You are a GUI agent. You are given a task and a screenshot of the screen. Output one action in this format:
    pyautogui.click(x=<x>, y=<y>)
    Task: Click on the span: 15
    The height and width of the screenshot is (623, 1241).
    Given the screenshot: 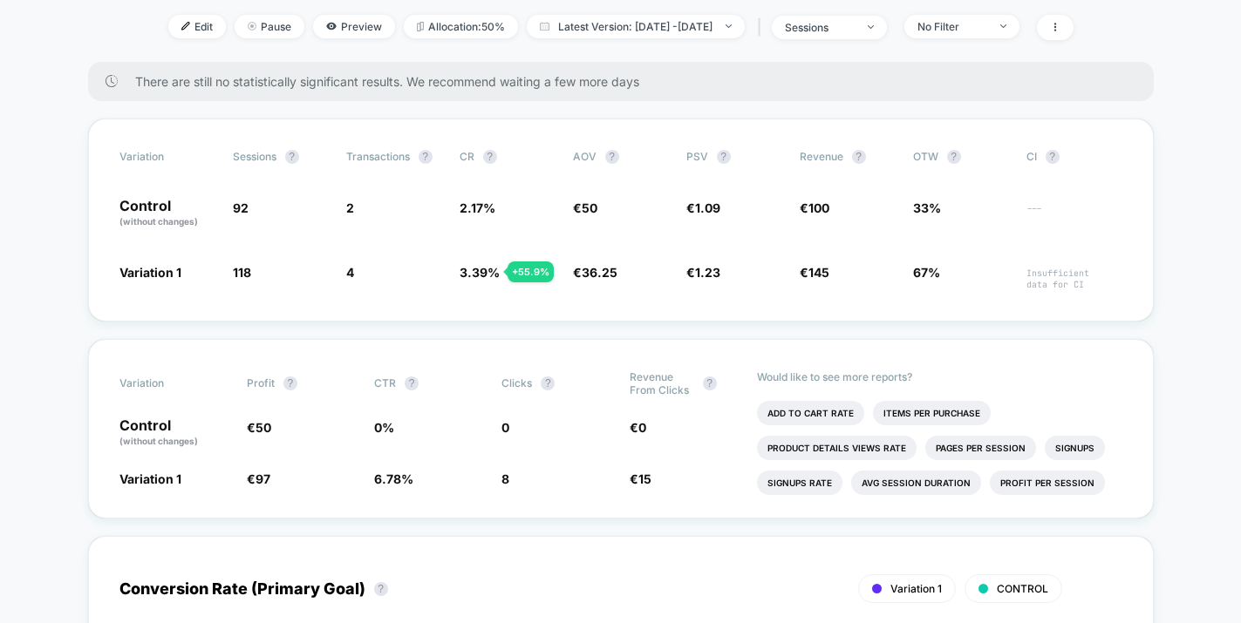 What is the action you would take?
    pyautogui.click(x=644, y=479)
    